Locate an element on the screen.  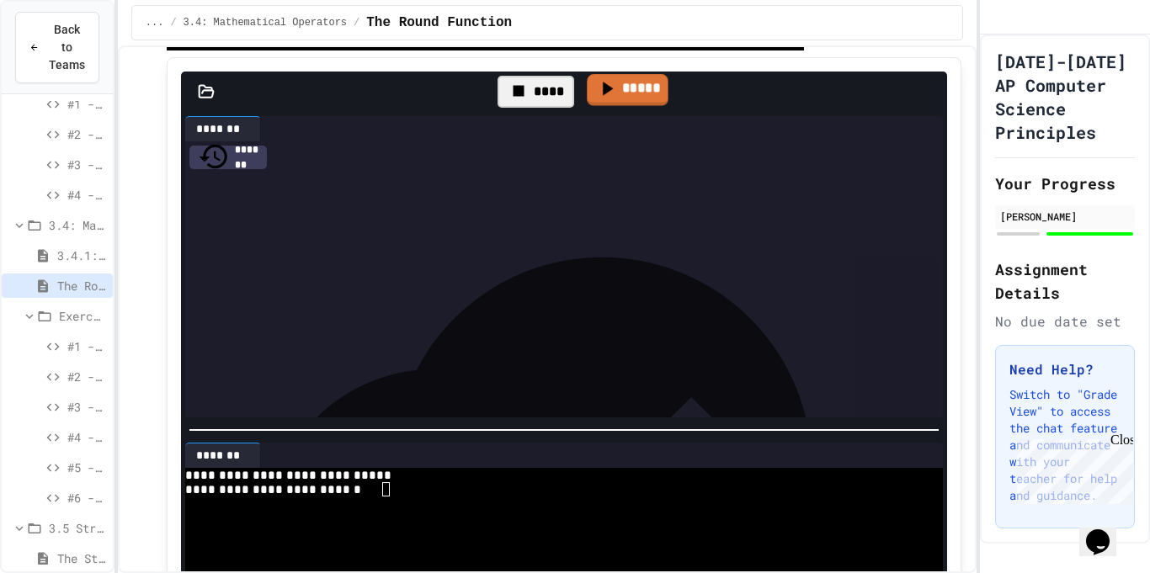
span: Back to Teams is located at coordinates (67, 47).